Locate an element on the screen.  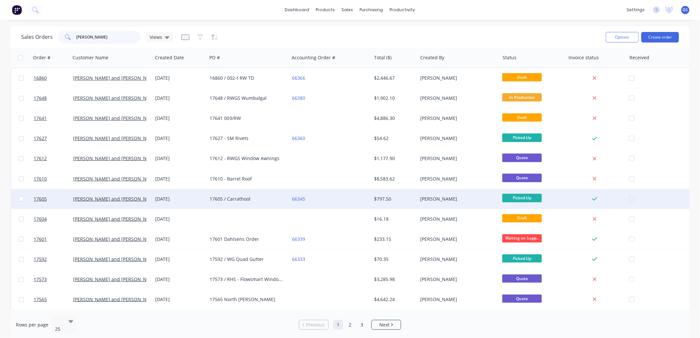
a: 17605 is located at coordinates (53, 199).